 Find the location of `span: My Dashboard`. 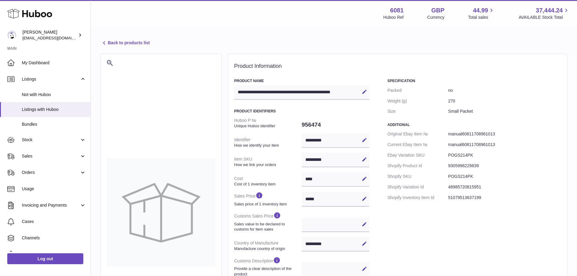

span: My Dashboard is located at coordinates (54, 63).